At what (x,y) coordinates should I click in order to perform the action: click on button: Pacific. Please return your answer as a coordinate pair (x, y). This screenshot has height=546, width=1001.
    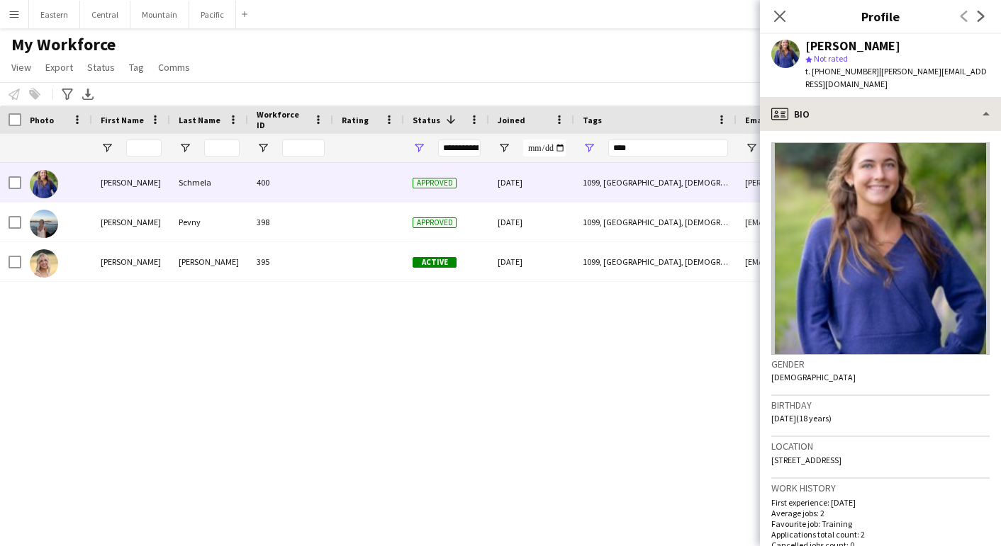
    Looking at the image, I should click on (213, 14).